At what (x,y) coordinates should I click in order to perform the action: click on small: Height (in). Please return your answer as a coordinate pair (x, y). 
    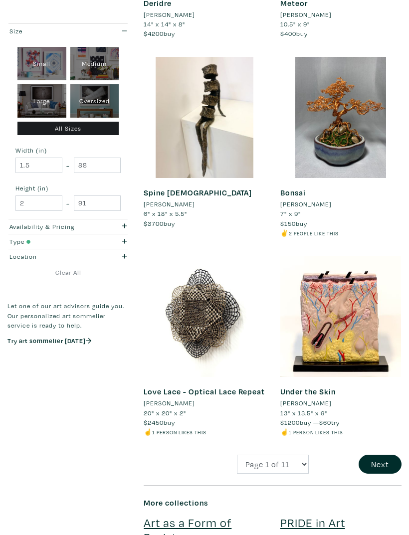
    Looking at the image, I should click on (68, 188).